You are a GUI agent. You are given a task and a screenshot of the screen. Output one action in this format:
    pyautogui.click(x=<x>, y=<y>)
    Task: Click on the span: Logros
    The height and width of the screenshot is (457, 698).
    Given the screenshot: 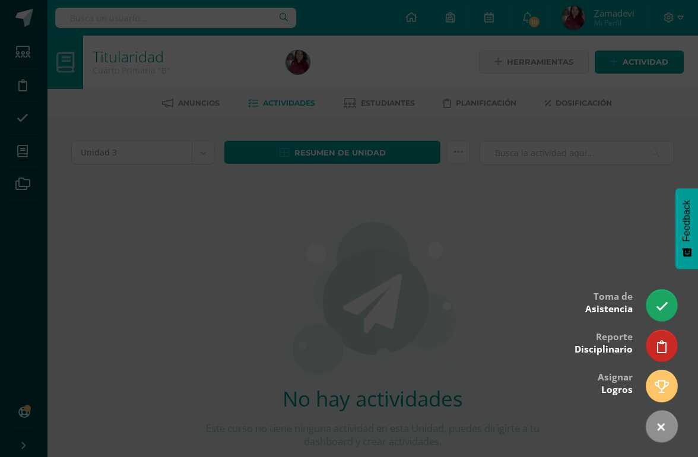 What is the action you would take?
    pyautogui.click(x=616, y=389)
    